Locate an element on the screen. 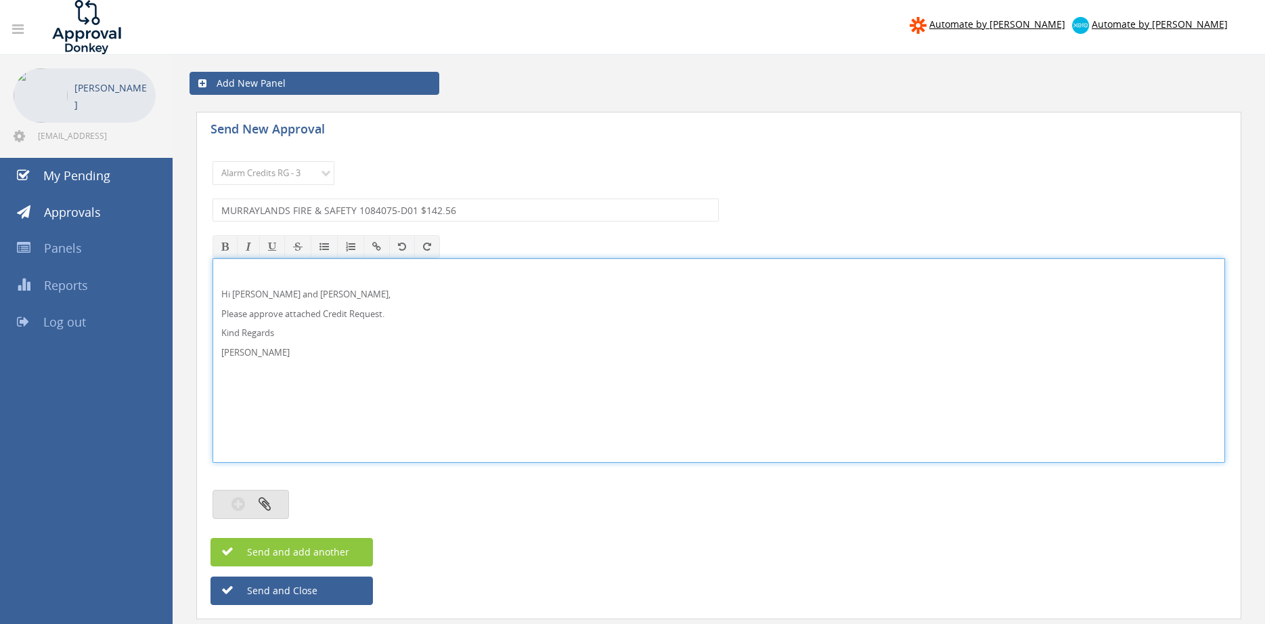 Image resolution: width=1265 pixels, height=624 pixels. button: Bold is located at coordinates (225, 246).